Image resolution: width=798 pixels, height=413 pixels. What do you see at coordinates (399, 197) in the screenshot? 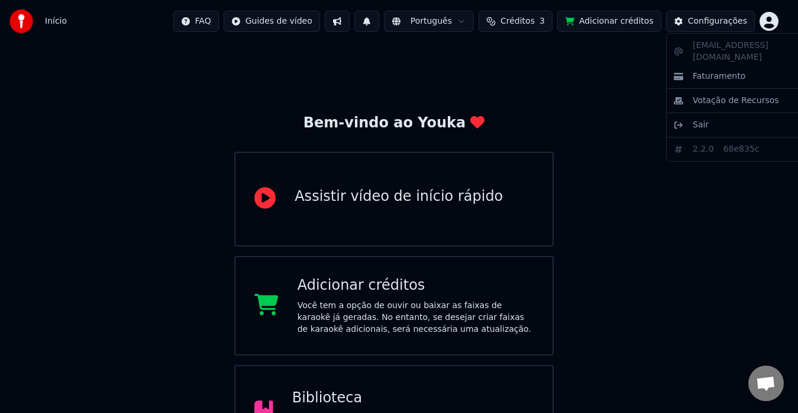
I see `div: Assistir vídeo de início rápido` at bounding box center [399, 197].